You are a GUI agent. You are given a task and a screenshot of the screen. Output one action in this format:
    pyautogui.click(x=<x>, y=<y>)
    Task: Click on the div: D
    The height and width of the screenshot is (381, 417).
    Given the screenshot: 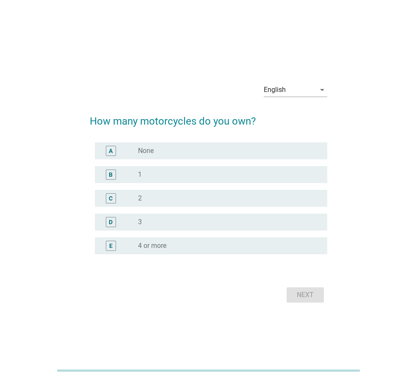 What is the action you would take?
    pyautogui.click(x=111, y=221)
    